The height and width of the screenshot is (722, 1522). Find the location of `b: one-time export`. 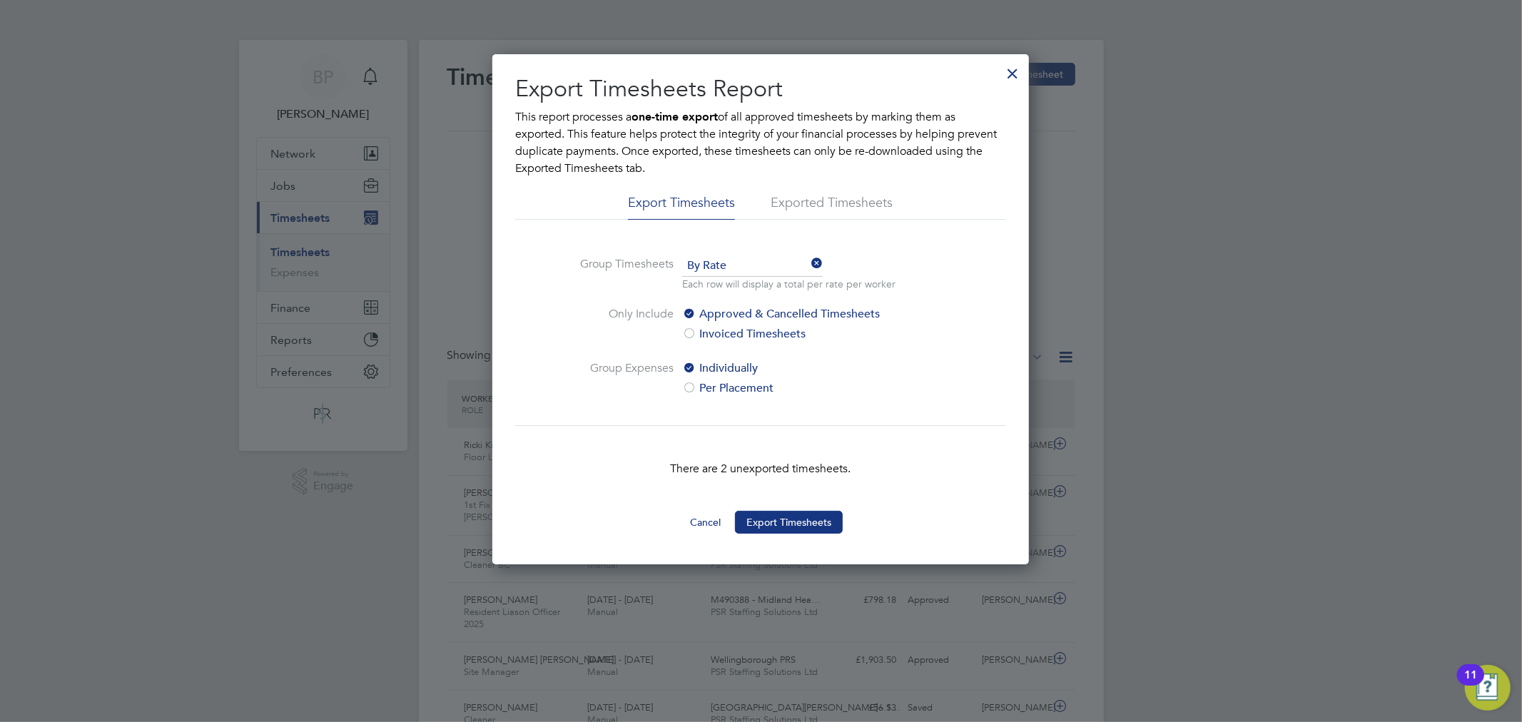

b: one-time export is located at coordinates (674, 116).